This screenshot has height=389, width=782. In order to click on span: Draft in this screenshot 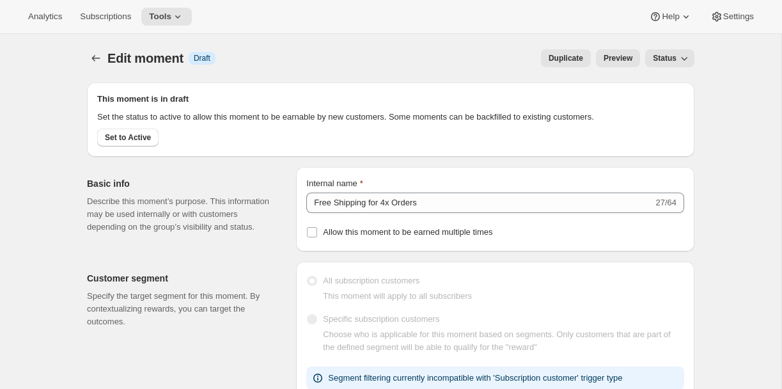, I will do `click(202, 58)`.